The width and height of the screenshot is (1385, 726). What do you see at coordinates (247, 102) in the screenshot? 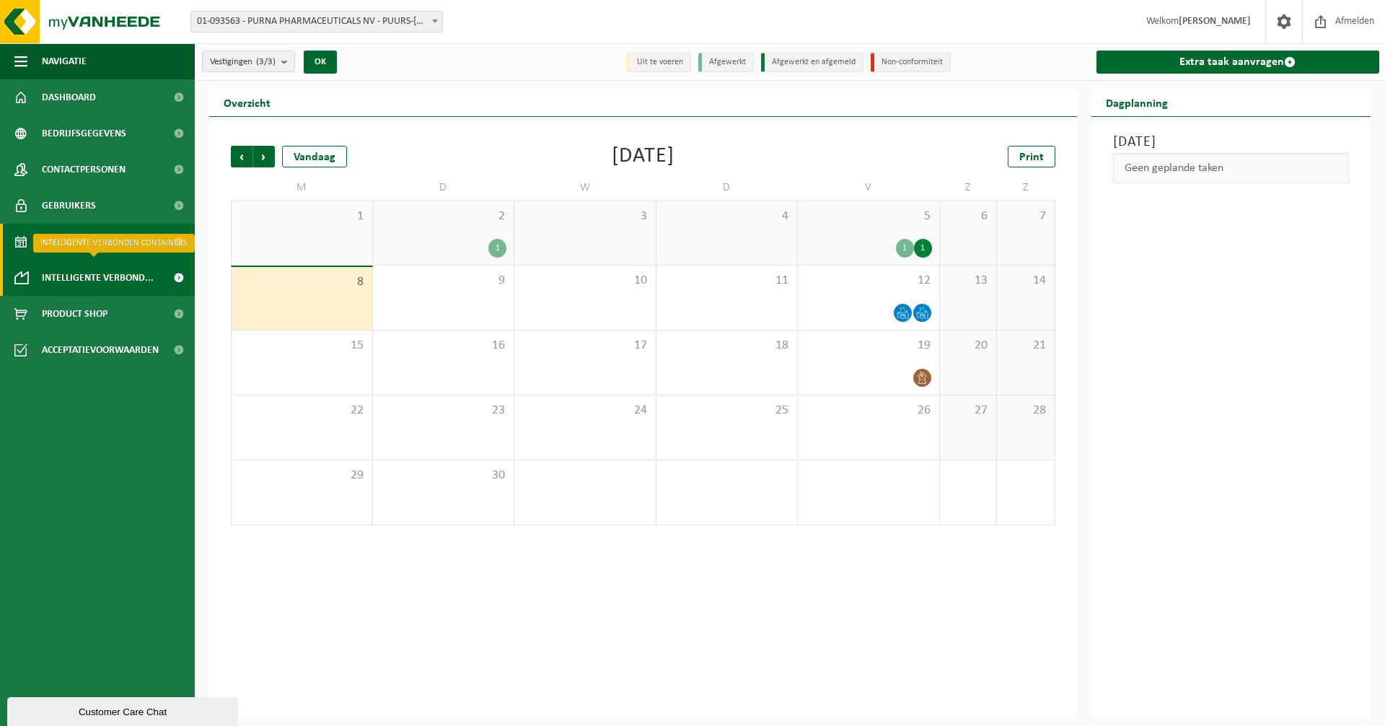
I see `h2: Overzicht` at bounding box center [247, 102].